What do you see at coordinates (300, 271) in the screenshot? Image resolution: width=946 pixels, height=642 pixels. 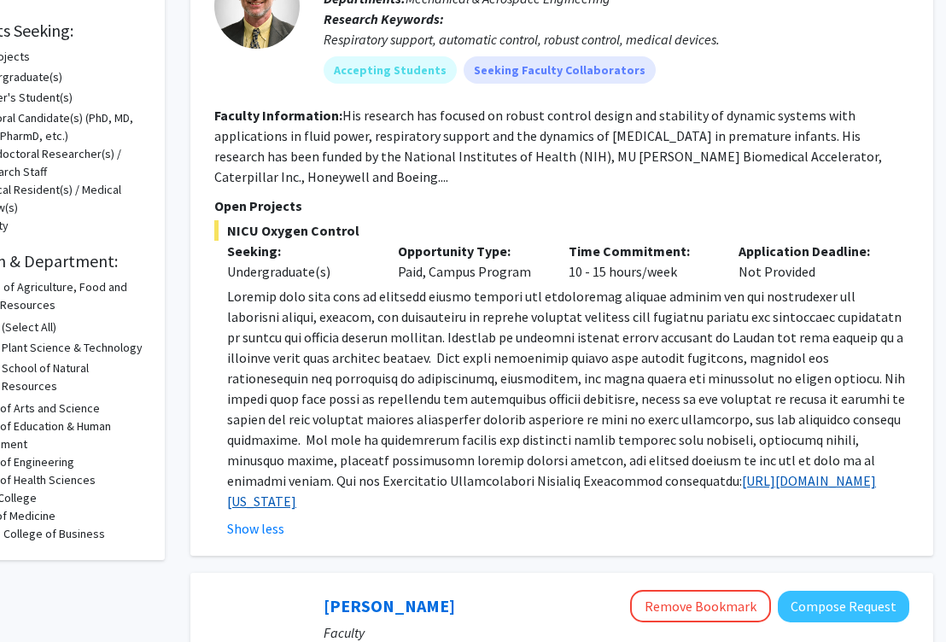 I see `div: Undergraduate(s)` at bounding box center [300, 271].